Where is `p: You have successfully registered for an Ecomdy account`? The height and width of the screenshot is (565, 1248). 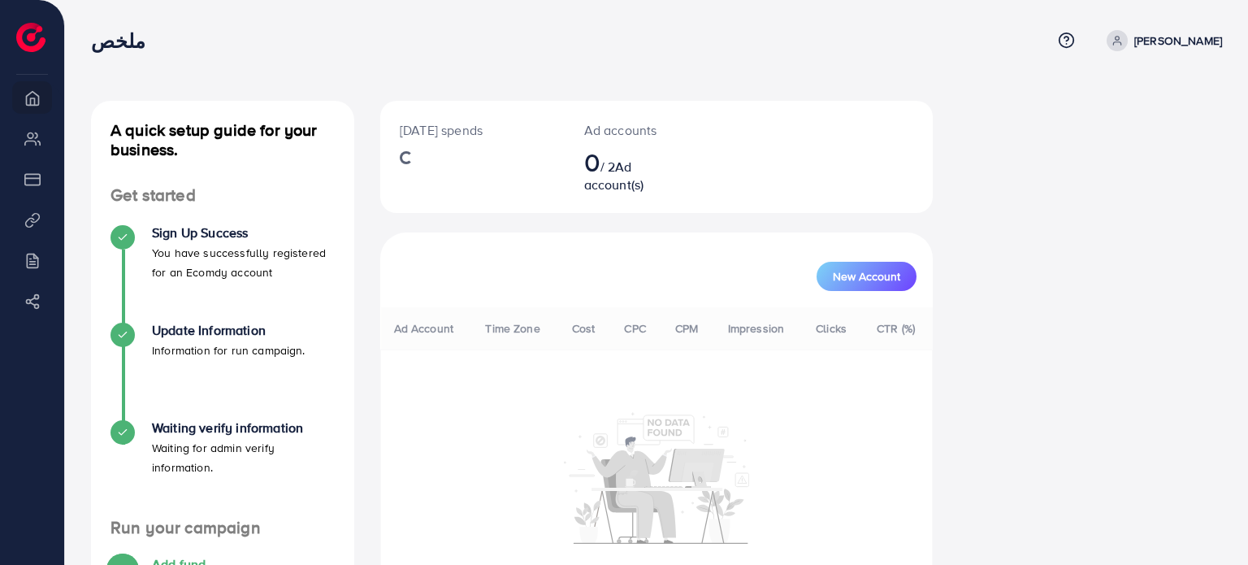 p: You have successfully registered for an Ecomdy account is located at coordinates (243, 262).